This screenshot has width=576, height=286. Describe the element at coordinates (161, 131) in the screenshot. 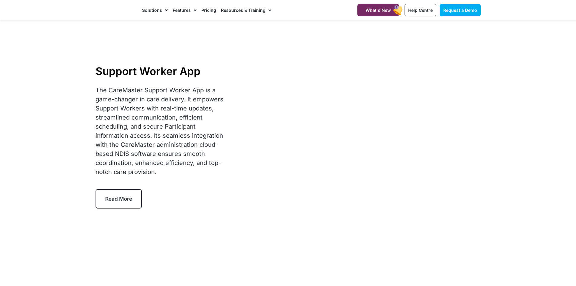

I see `div: The CareMaster Support Worker App is a game-changer in care delivery. It empowers Support Workers...` at that location.